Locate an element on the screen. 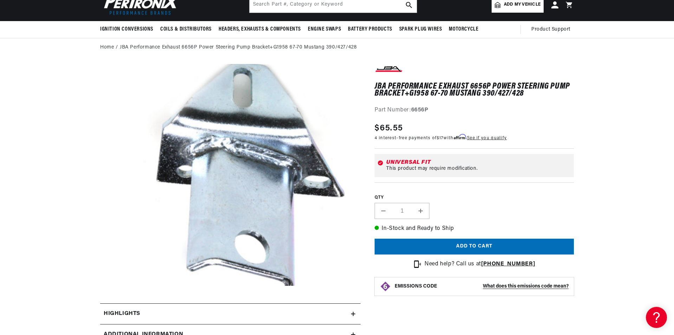 Image resolution: width=674 pixels, height=335 pixels. a: Home is located at coordinates (107, 47).